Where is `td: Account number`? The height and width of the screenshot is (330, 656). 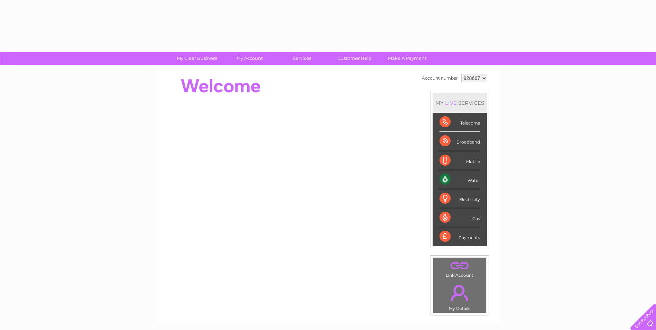 td: Account number is located at coordinates (440, 78).